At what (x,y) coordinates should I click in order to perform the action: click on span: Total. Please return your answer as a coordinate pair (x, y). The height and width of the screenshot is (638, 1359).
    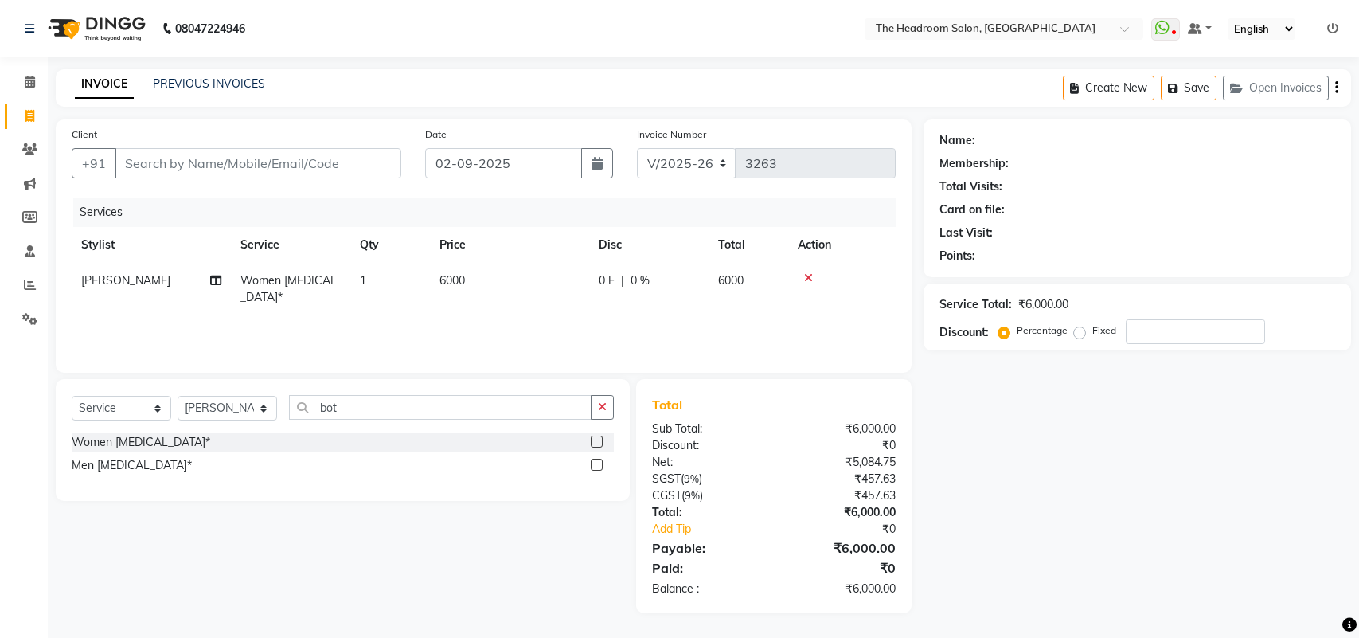
    Looking at the image, I should click on (671, 405).